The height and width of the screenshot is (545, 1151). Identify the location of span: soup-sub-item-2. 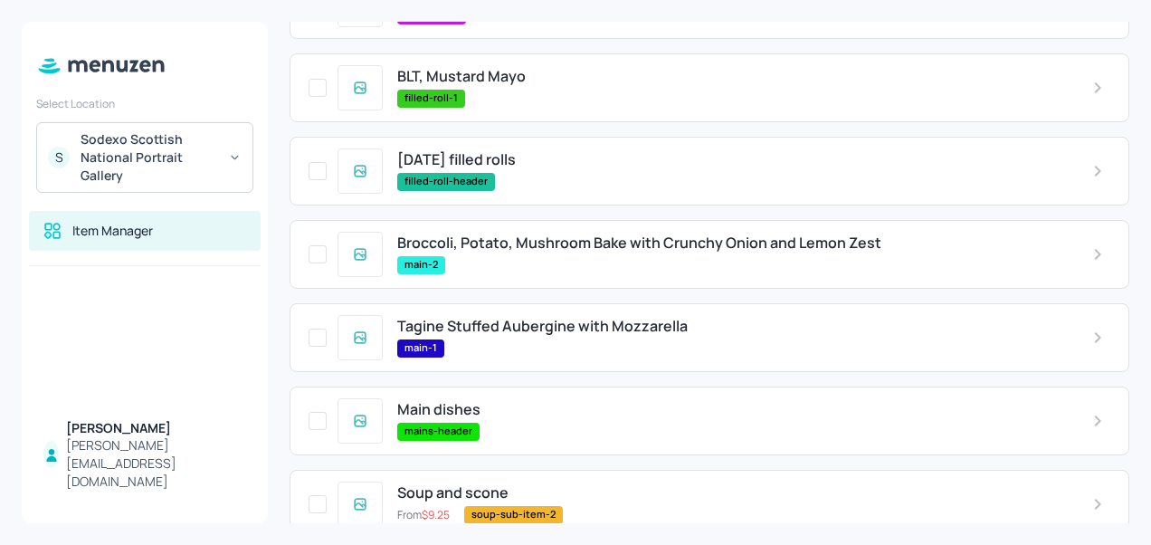
(513, 514).